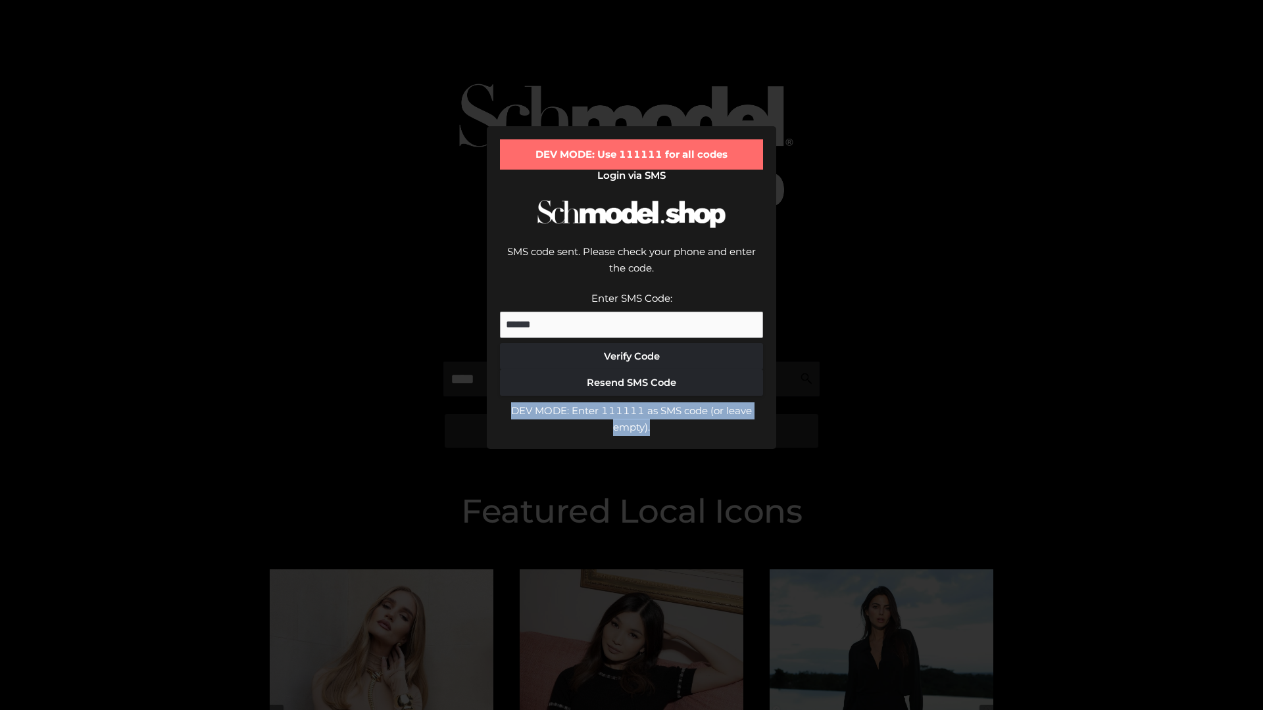 The height and width of the screenshot is (710, 1263). What do you see at coordinates (631, 266) in the screenshot?
I see `div: SMS code sent. Please check your phone and enter the code.` at bounding box center [631, 266].